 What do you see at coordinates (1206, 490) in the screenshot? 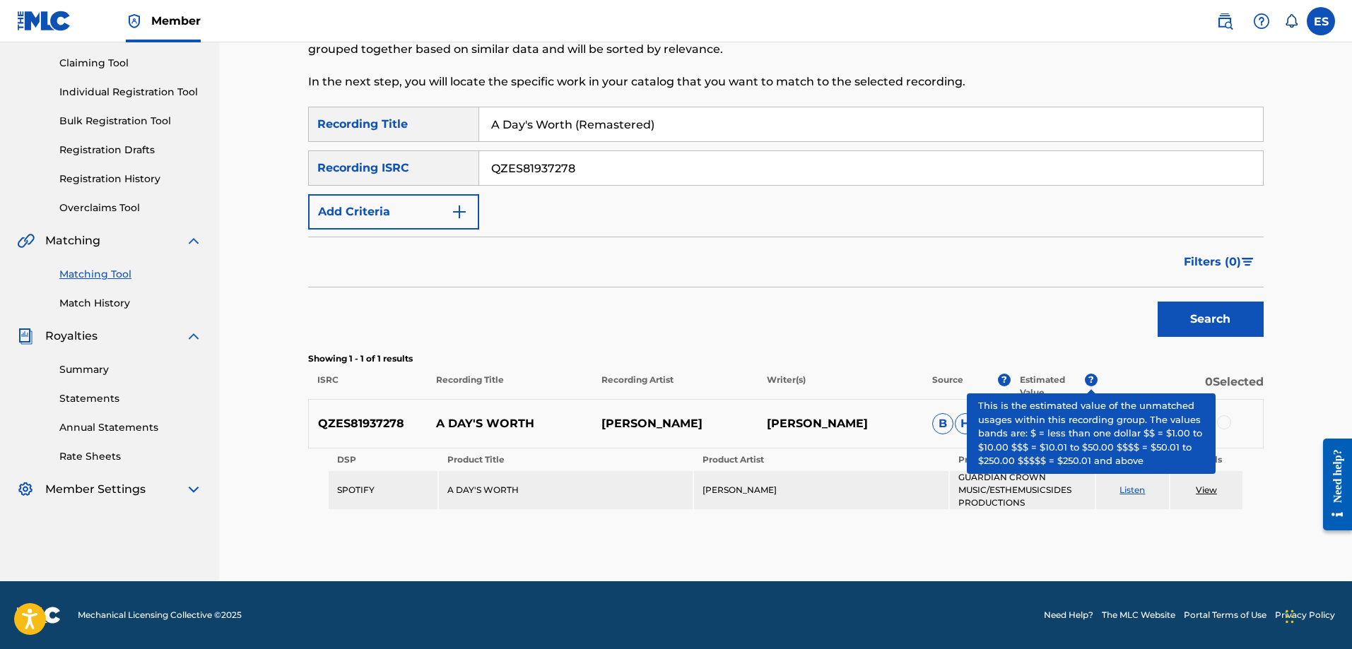
I see `a: View` at bounding box center [1206, 490].